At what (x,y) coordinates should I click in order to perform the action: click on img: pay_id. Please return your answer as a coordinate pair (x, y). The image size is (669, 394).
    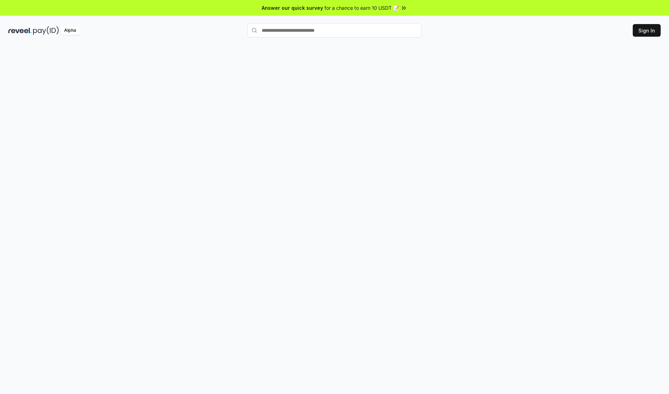
    Looking at the image, I should click on (46, 30).